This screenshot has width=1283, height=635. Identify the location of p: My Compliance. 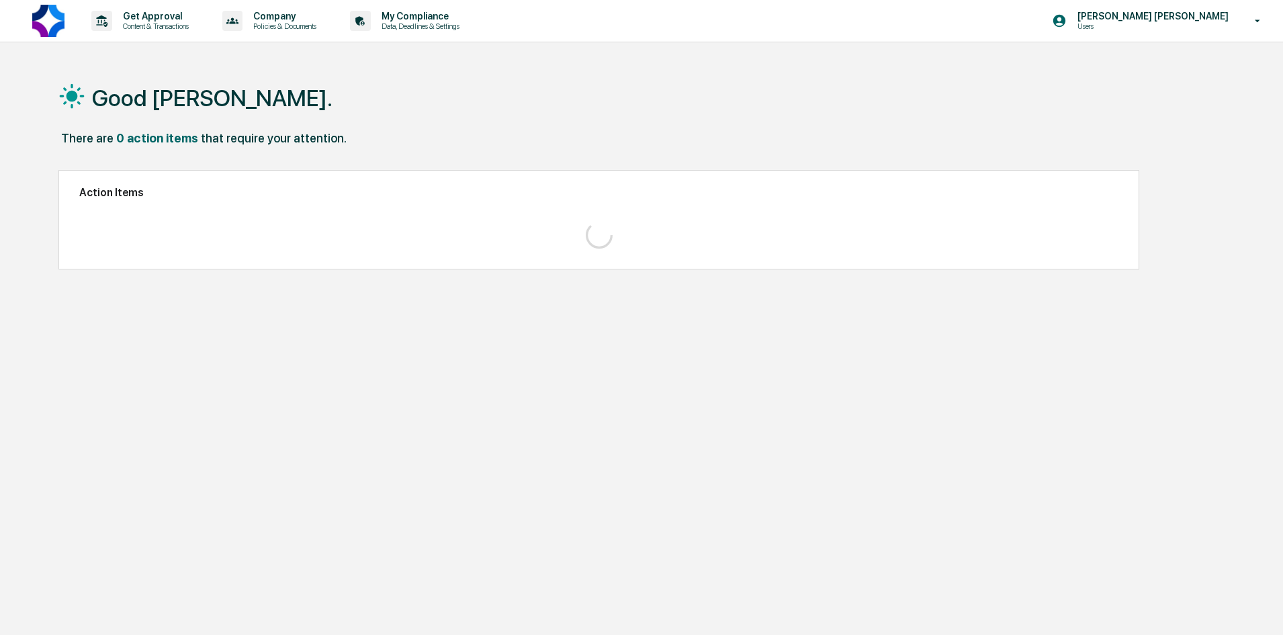
(418, 16).